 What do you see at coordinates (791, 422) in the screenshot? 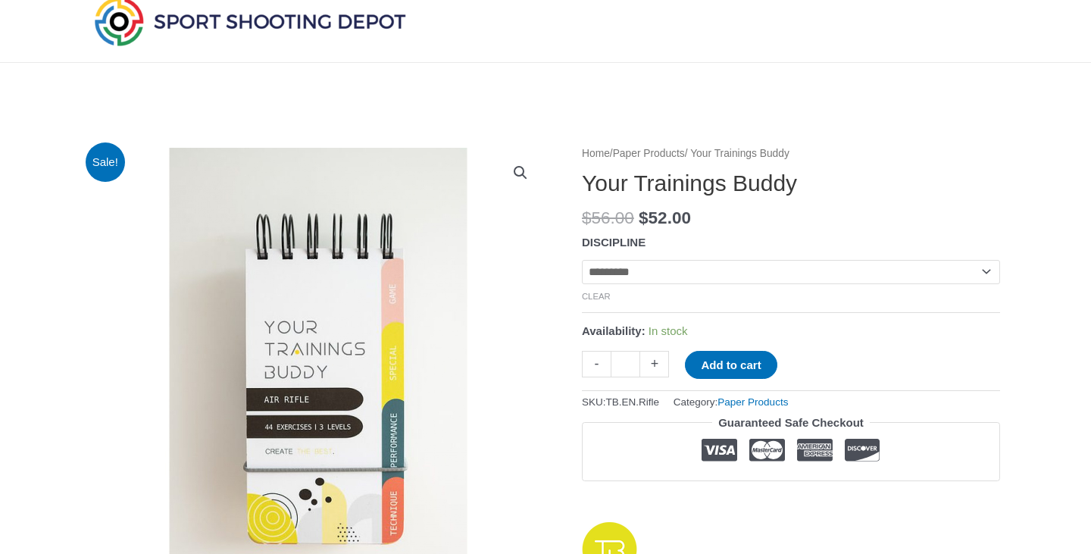
I see `legend: Guaranteed Safe Checkout` at bounding box center [791, 422].